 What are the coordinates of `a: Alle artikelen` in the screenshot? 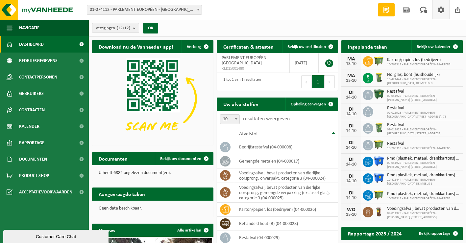 It's located at (192, 231).